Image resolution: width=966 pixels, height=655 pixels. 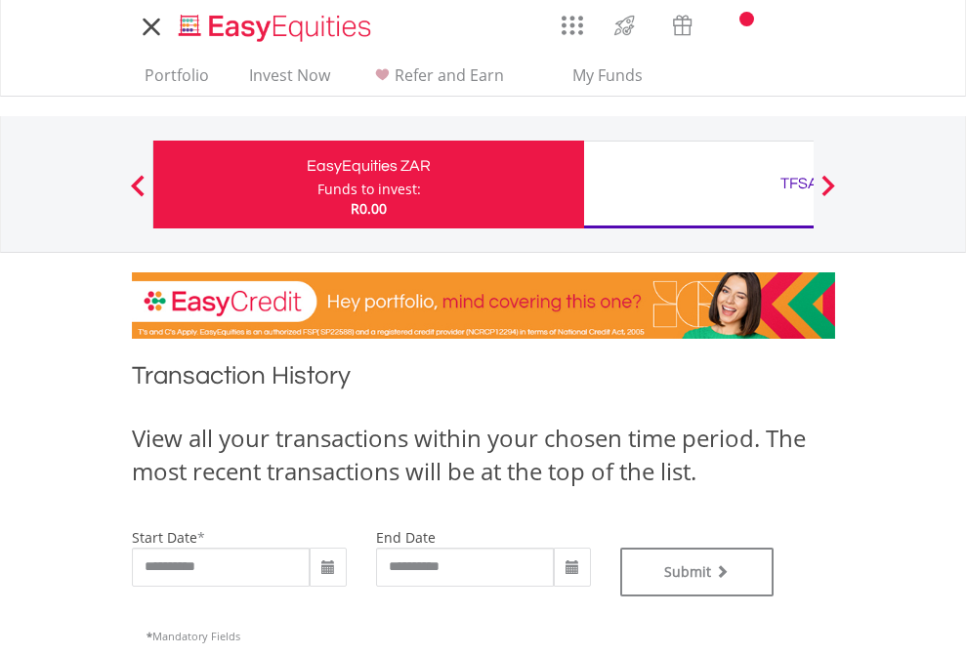 What do you see at coordinates (735, 24) in the screenshot?
I see `a: Notifications` at bounding box center [735, 24].